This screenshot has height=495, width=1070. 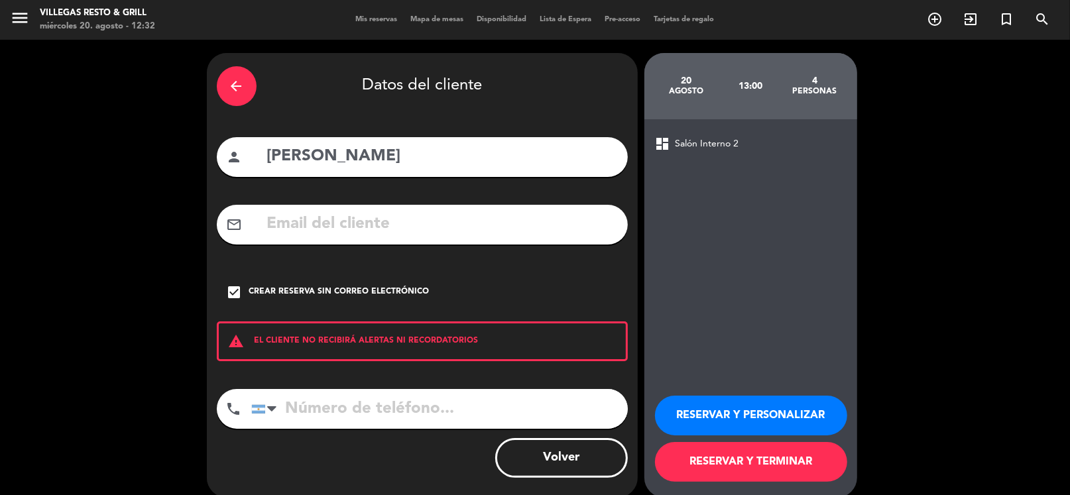 What do you see at coordinates (750, 86) in the screenshot?
I see `div: 13:00` at bounding box center [750, 86].